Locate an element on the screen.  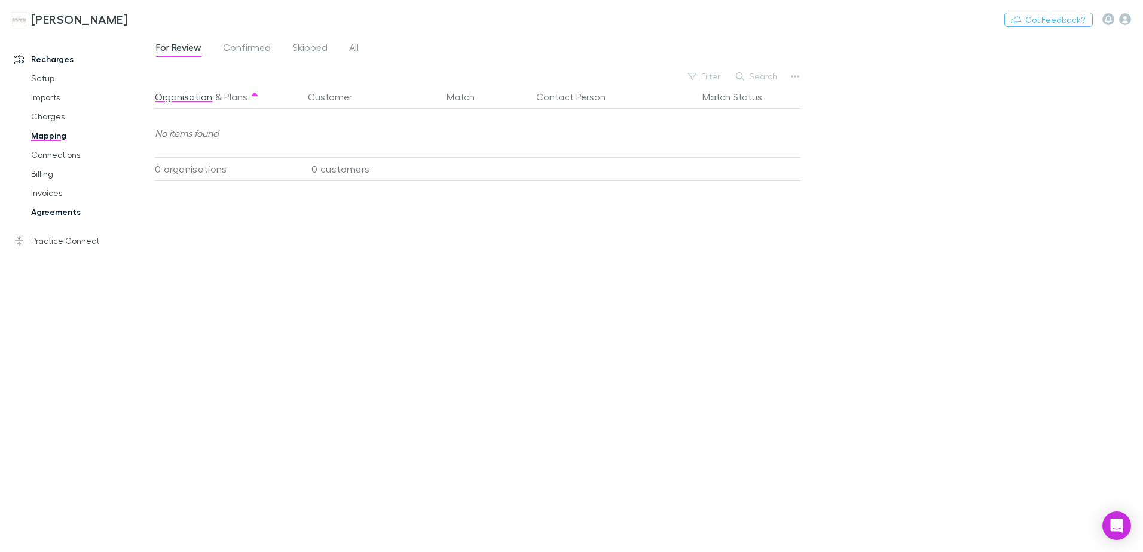
button: Customer is located at coordinates (337, 97).